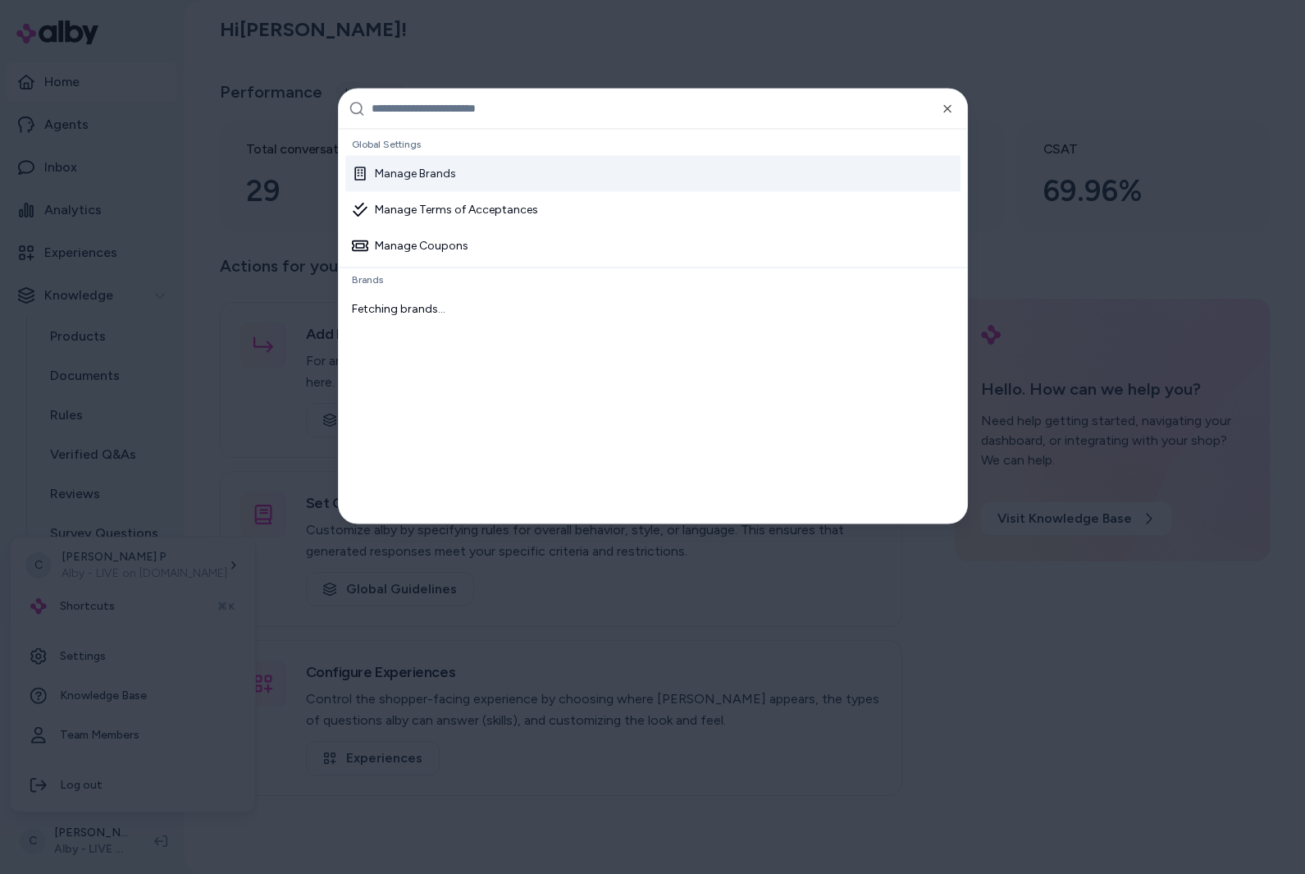 This screenshot has width=1305, height=874. I want to click on div: Fetching brands..., so click(653, 308).